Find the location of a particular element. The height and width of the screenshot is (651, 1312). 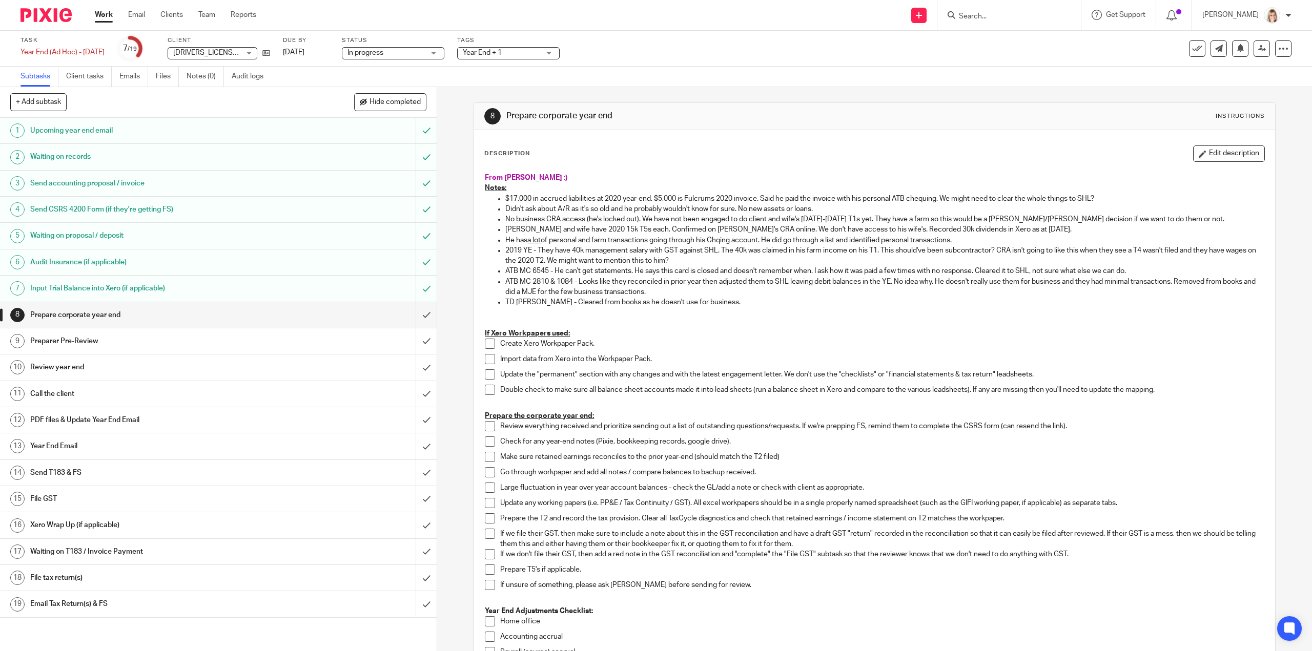

u: Prepare the corporate year end: is located at coordinates (539, 416).